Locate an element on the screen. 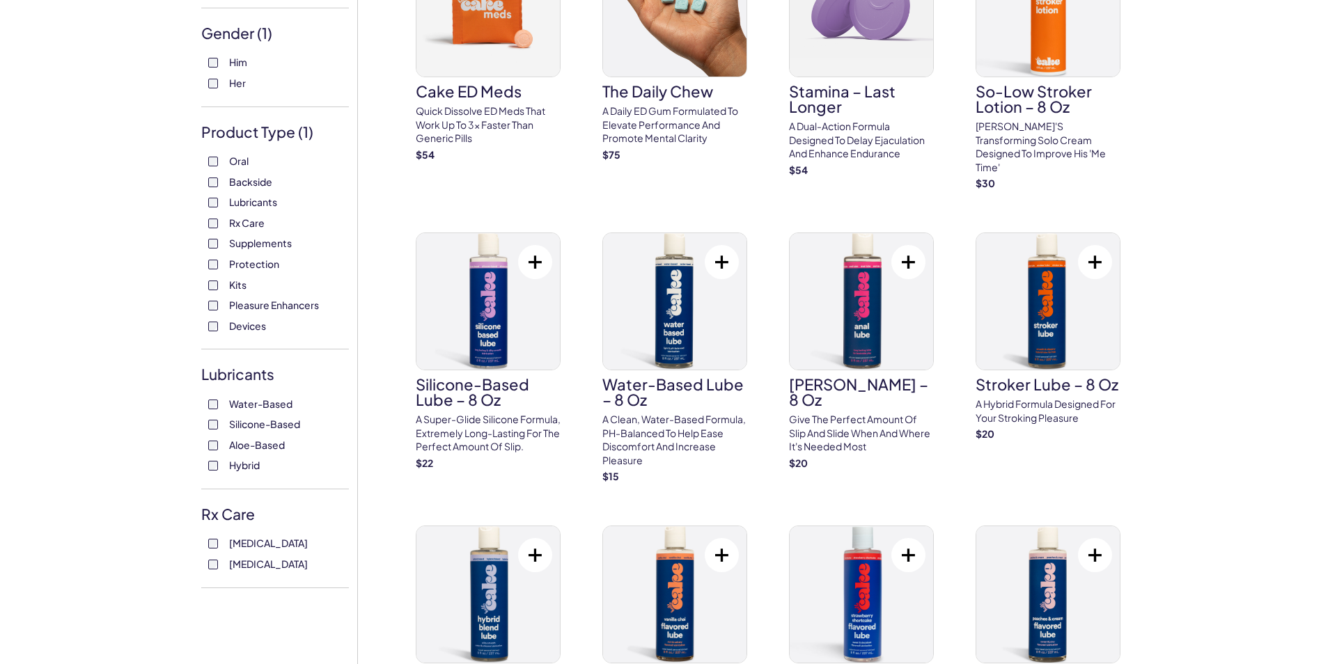  h3: Stroker Lube – 8 oz is located at coordinates (1048, 384).